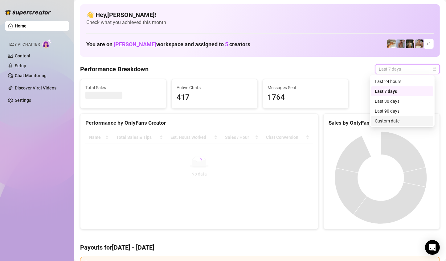 This screenshot has width=446, height=261. What do you see at coordinates (114, 69) in the screenshot?
I see `h4: Performance Breakdown` at bounding box center [114, 69].